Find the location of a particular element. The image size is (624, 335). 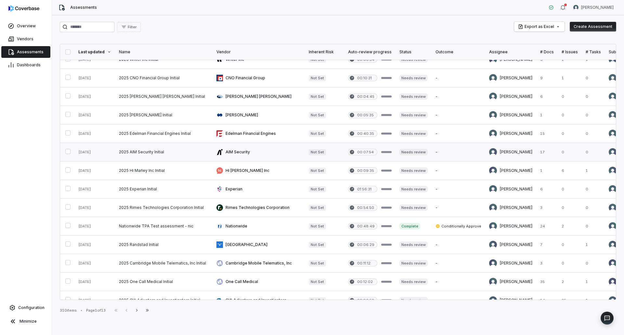

img: Kourtney Shields avatar is located at coordinates (613, 282).